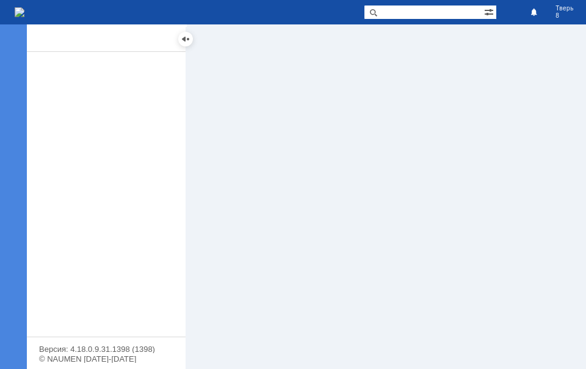  What do you see at coordinates (185, 39) in the screenshot?
I see `div: Скрыть меню` at bounding box center [185, 39].